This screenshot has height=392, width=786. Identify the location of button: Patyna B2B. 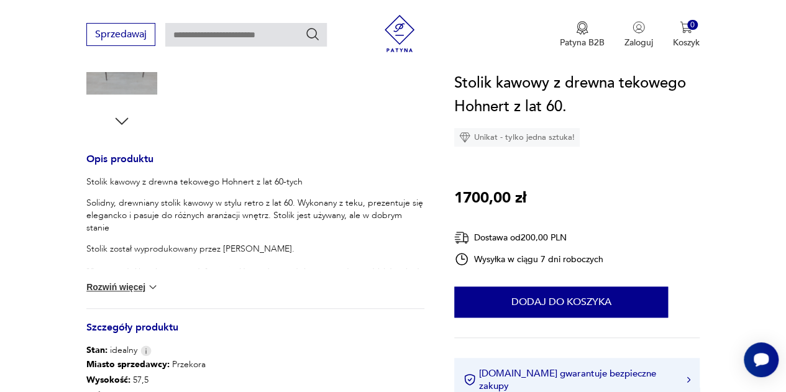
(582, 35).